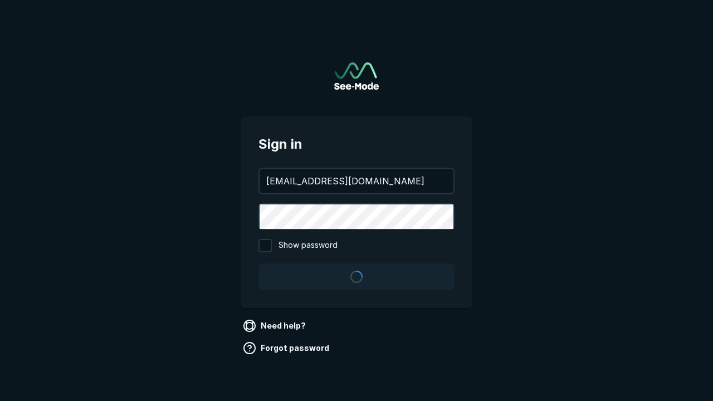 This screenshot has width=713, height=401. What do you see at coordinates (356, 76) in the screenshot?
I see `img: See-Mode Logo` at bounding box center [356, 76].